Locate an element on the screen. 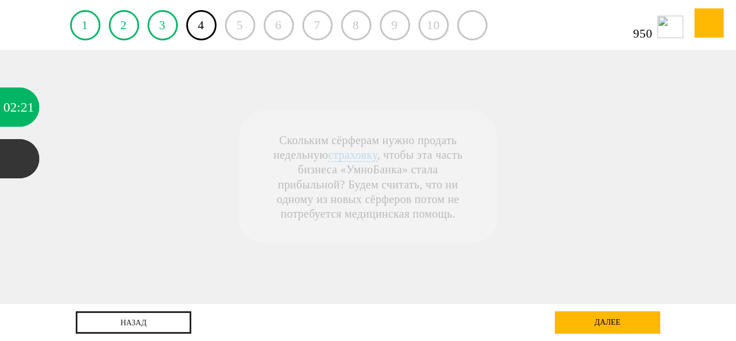 This screenshot has height=341, width=736. span: страховку is located at coordinates (352, 155).